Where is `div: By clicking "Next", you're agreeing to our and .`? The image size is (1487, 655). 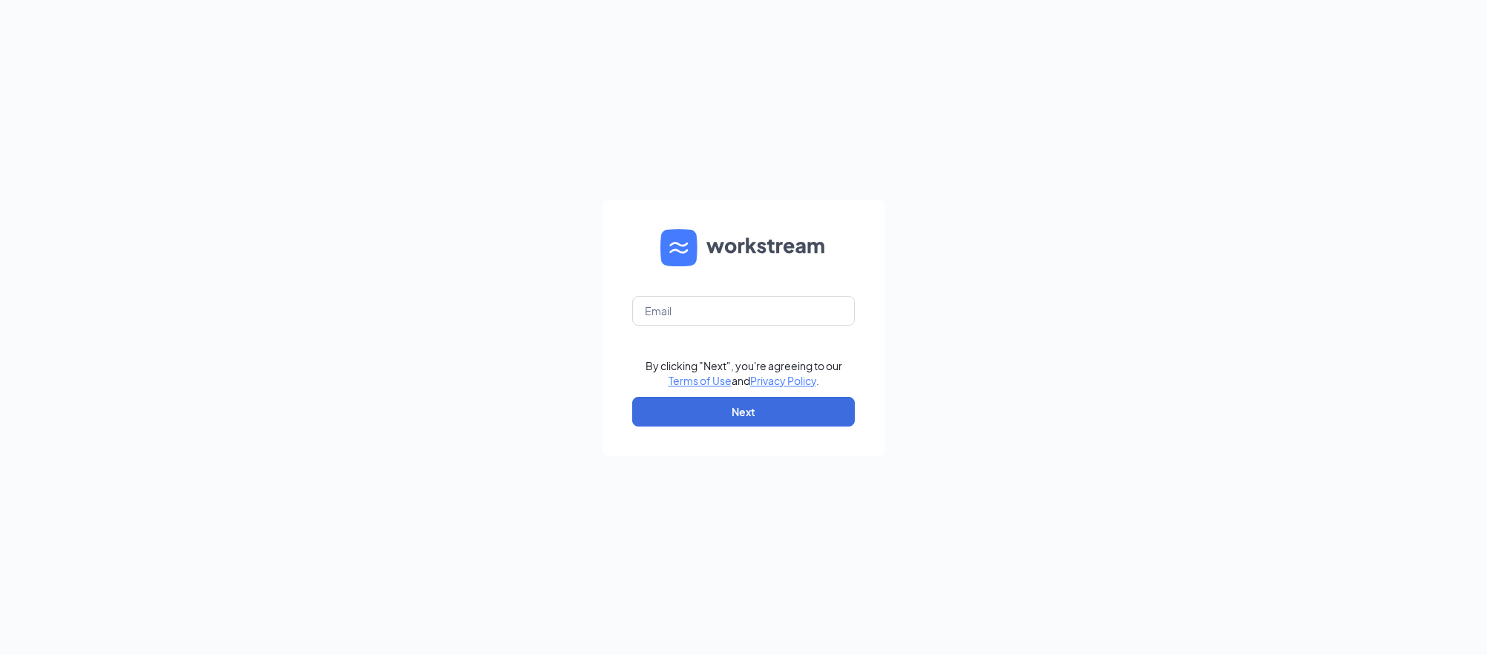
div: By clicking "Next", you're agreeing to our and . is located at coordinates (744, 373).